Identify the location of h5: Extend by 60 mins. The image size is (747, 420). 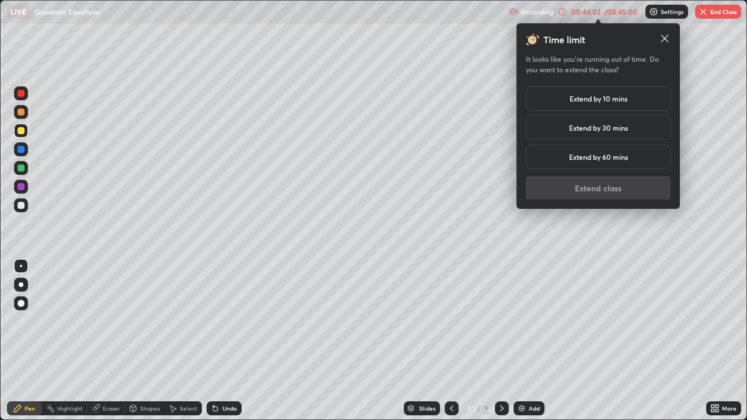
(598, 157).